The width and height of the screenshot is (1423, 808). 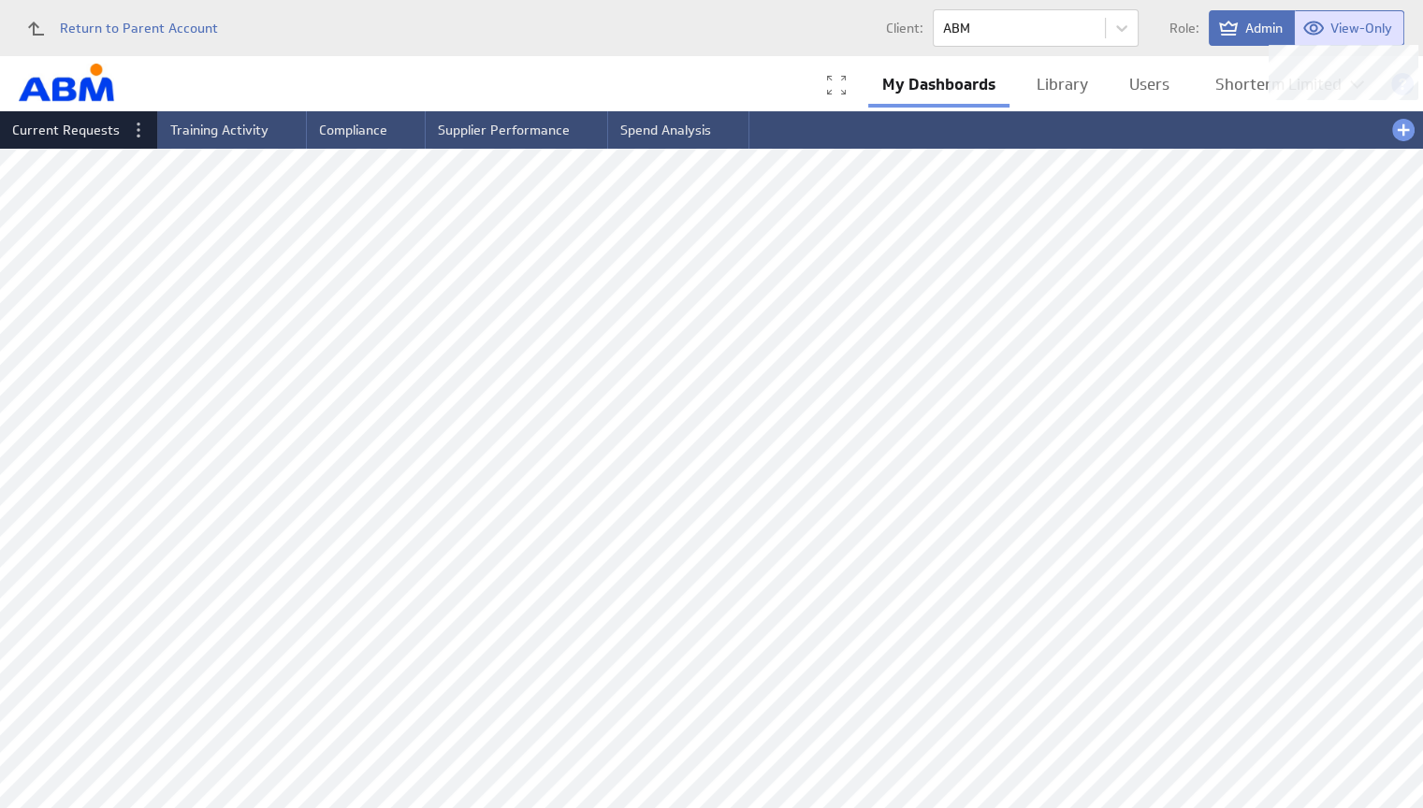 What do you see at coordinates (66, 85) in the screenshot?
I see `div: Go to my dashboards` at bounding box center [66, 85].